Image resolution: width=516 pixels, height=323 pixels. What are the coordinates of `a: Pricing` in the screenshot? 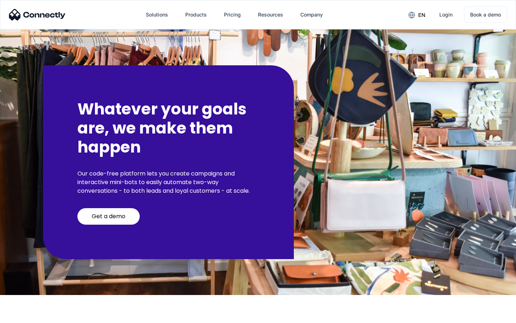 It's located at (232, 15).